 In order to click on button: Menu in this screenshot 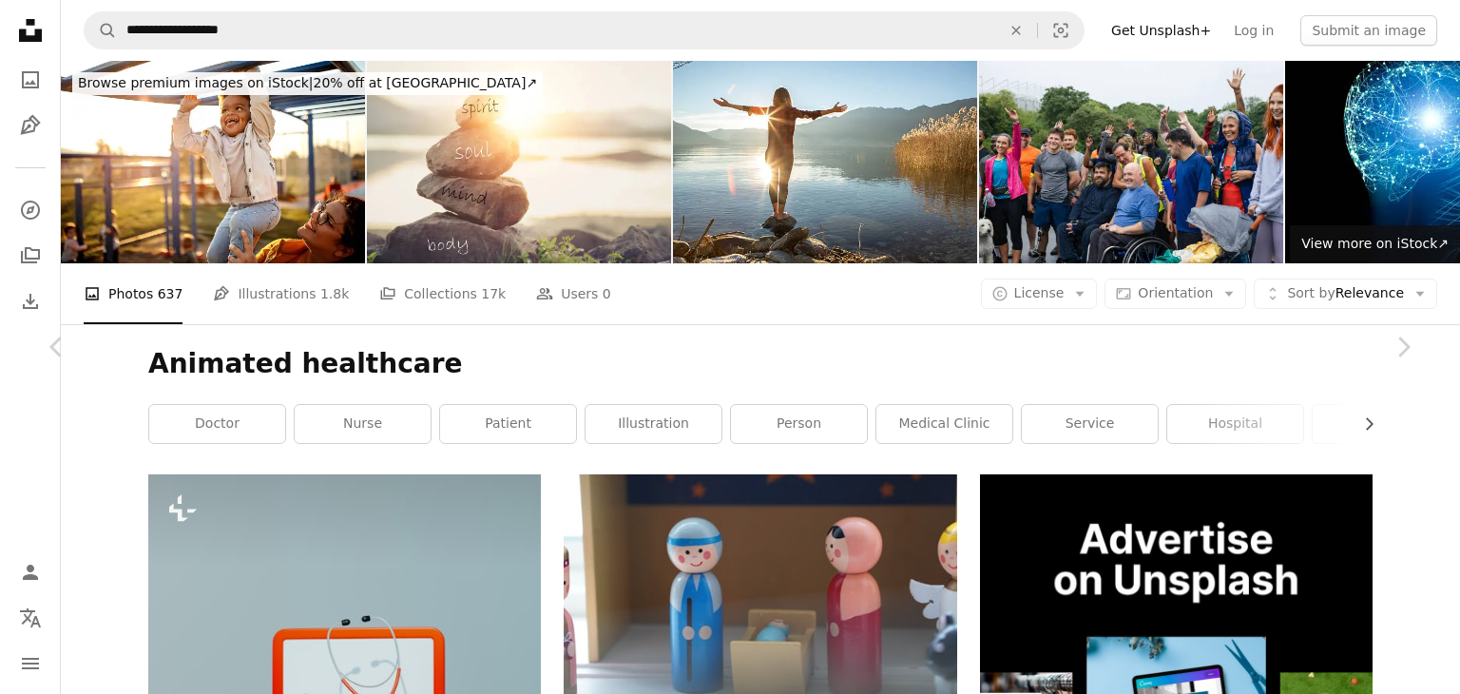, I will do `click(30, 663)`.